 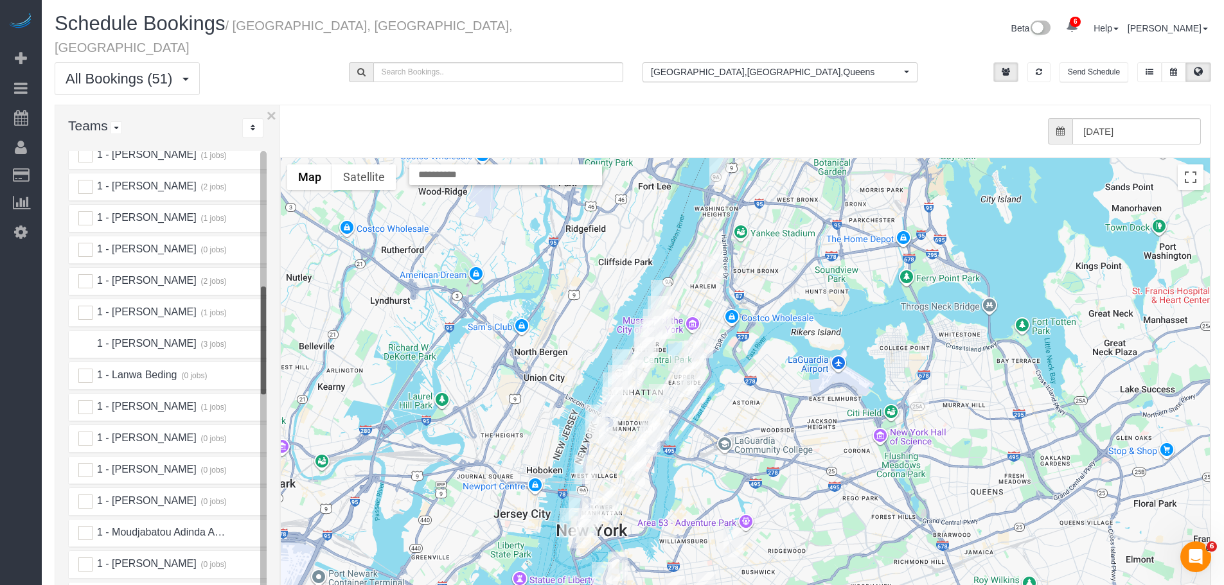 What do you see at coordinates (653, 324) in the screenshot?
I see `div: 08/29/2025 12:30PM - Caitlin Baker - 175 West 90th Street, Apt. 14b, New York, NY 10024` at bounding box center [653, 324].